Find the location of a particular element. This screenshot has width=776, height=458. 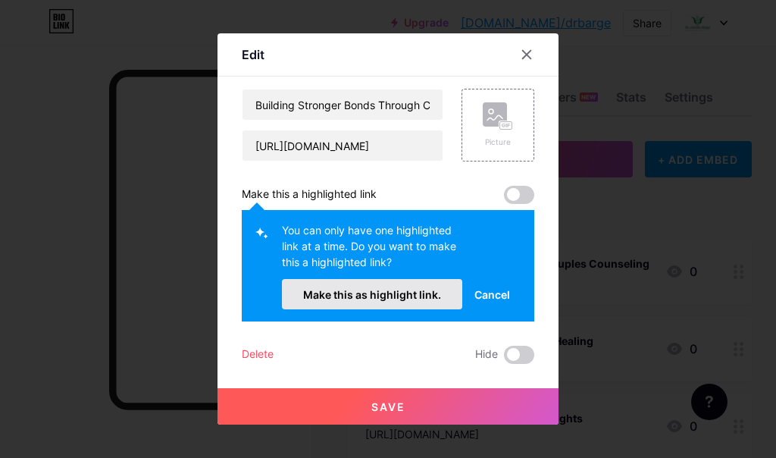

button: Make this as highlight link. is located at coordinates (372, 294).